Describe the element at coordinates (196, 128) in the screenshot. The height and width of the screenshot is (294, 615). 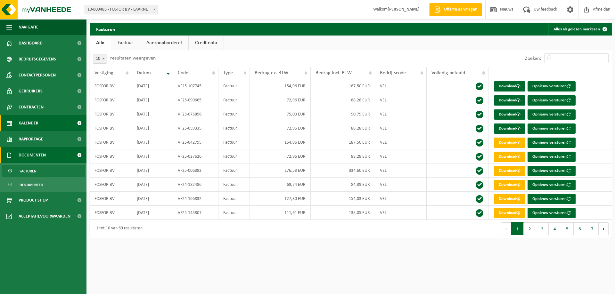
I see `td: VF25-059335` at that location.